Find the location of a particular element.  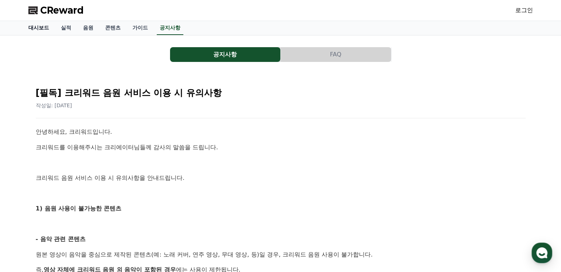

a: 대화 is located at coordinates (72, 220).